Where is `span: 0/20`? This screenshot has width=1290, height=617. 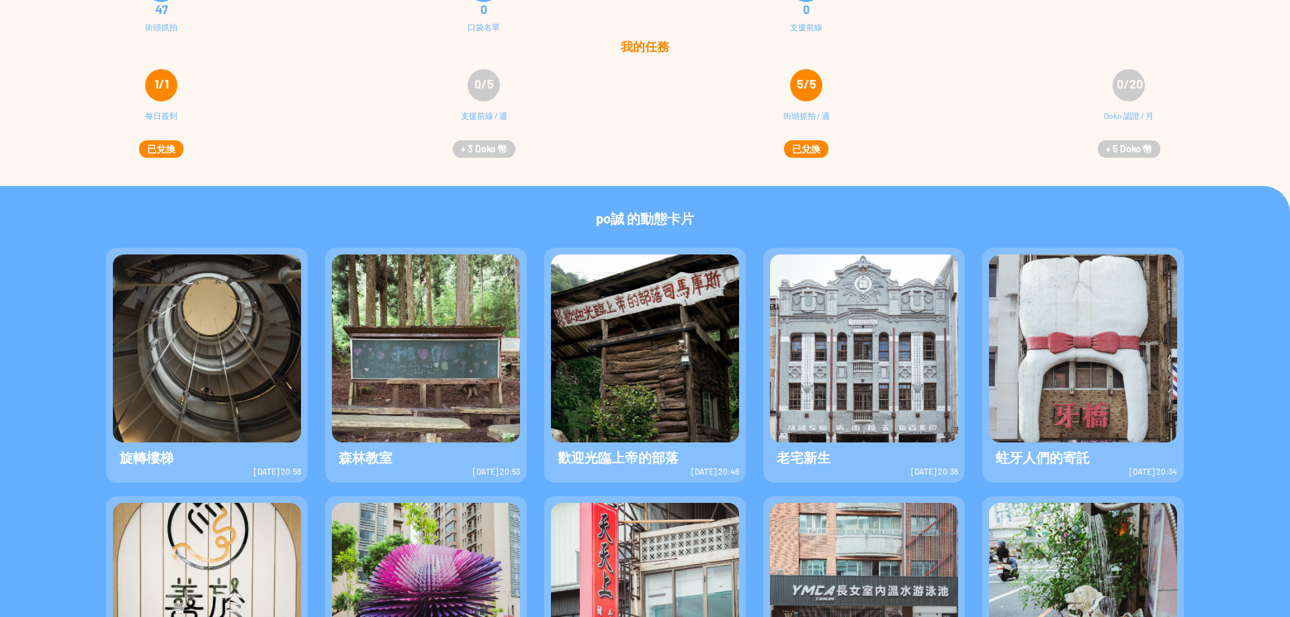 span: 0/20 is located at coordinates (1129, 84).